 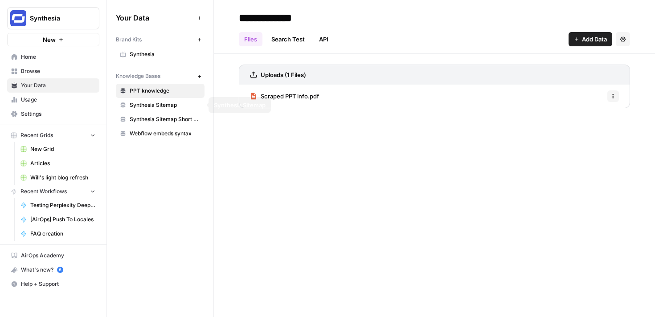 What do you see at coordinates (160, 120) in the screenshot?
I see `a: Synthesia Sitemap Short List` at bounding box center [160, 120].